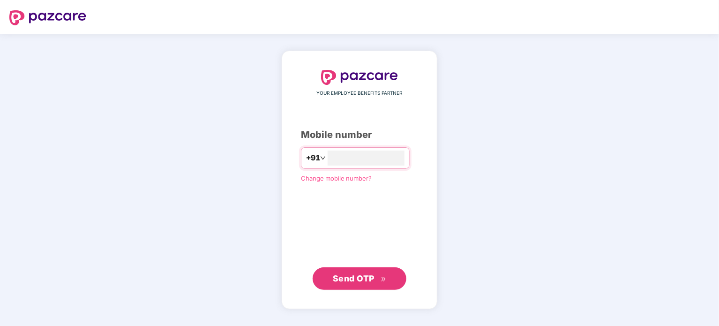  I want to click on div: Mobile number, so click(360, 135).